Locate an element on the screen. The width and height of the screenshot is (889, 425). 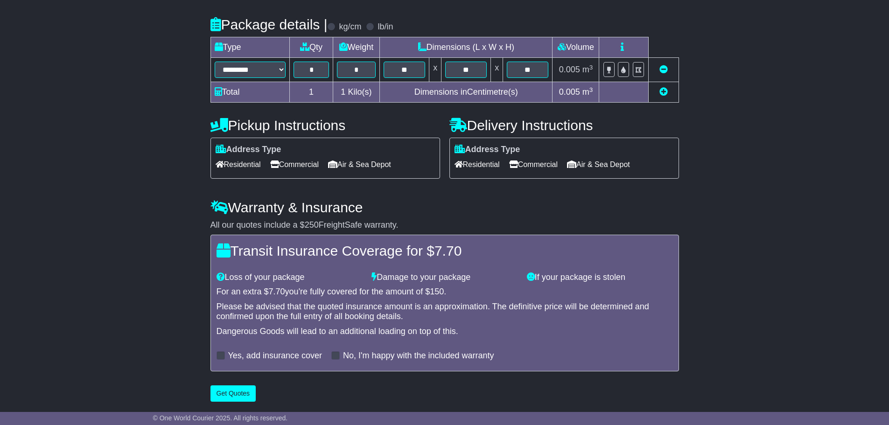
td: Dimensions in Centimetre(s) is located at coordinates (466, 92).